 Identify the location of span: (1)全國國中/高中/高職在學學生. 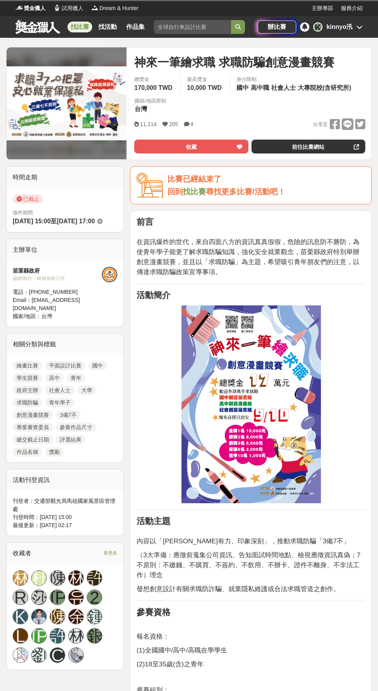
(182, 650).